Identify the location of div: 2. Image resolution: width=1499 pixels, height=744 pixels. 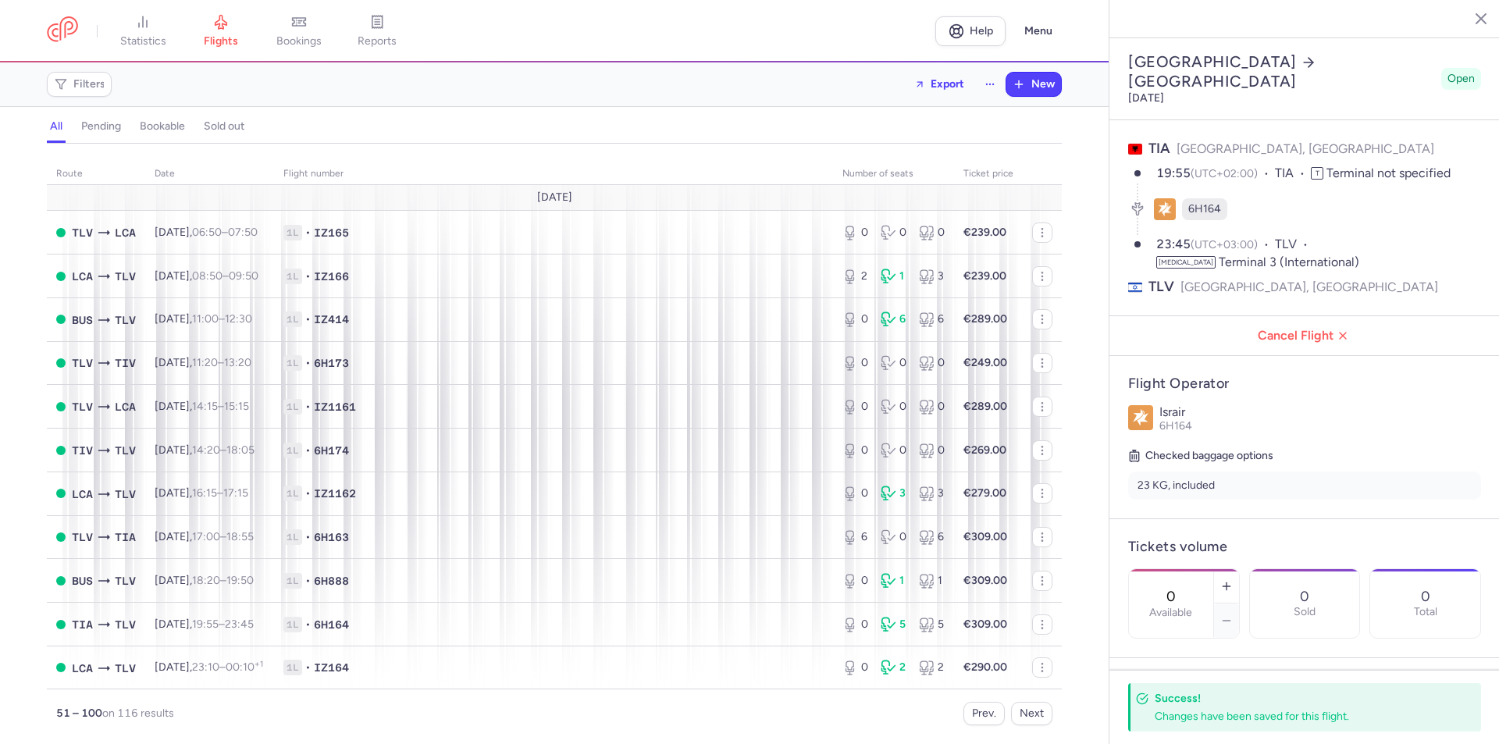
(855, 276).